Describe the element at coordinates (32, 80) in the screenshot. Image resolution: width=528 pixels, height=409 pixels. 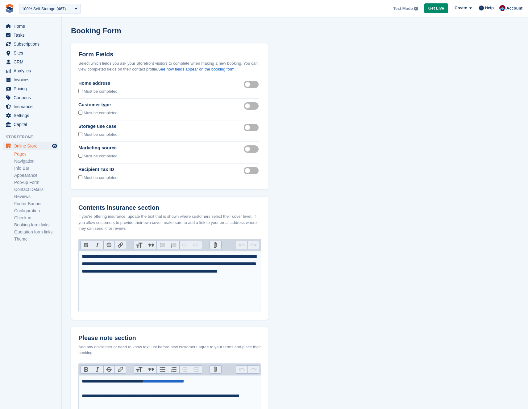
I see `span: Invoices` at that location.